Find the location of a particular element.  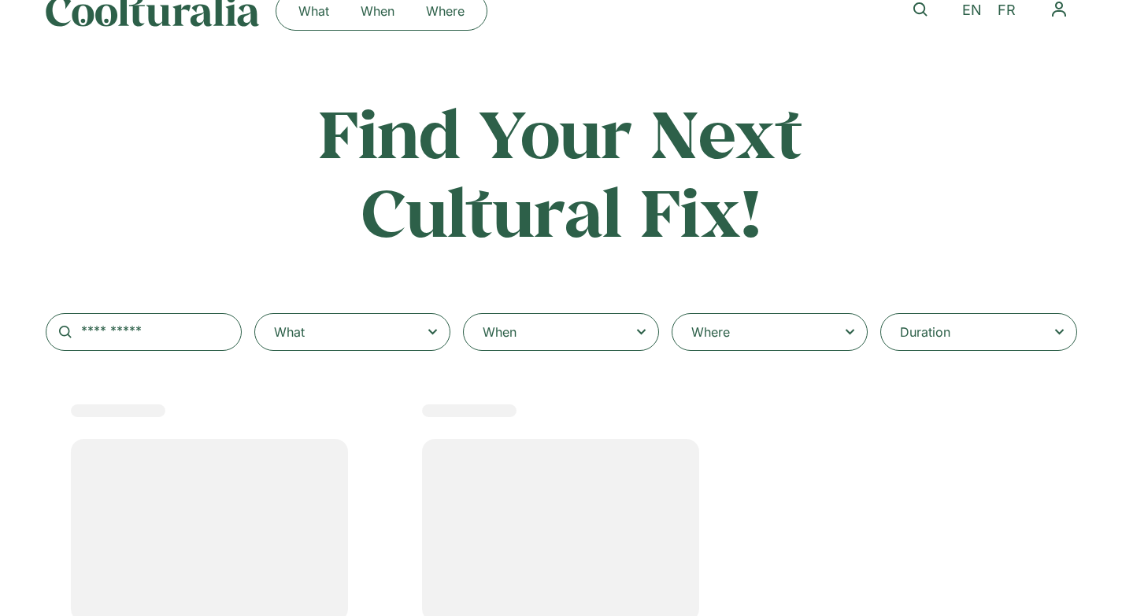

div: Duration is located at coordinates (925, 332).